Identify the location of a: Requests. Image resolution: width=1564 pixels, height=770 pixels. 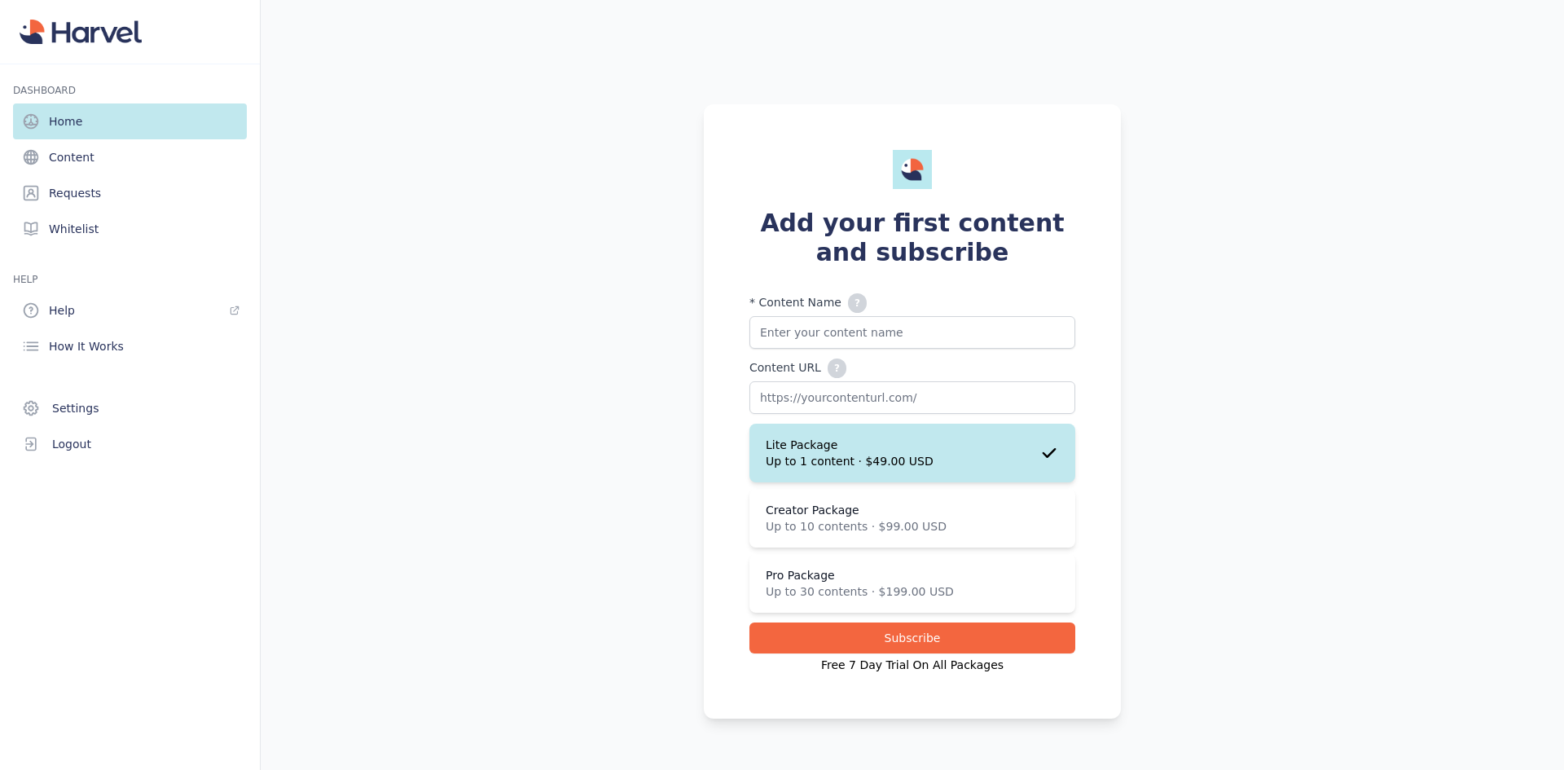
(129, 193).